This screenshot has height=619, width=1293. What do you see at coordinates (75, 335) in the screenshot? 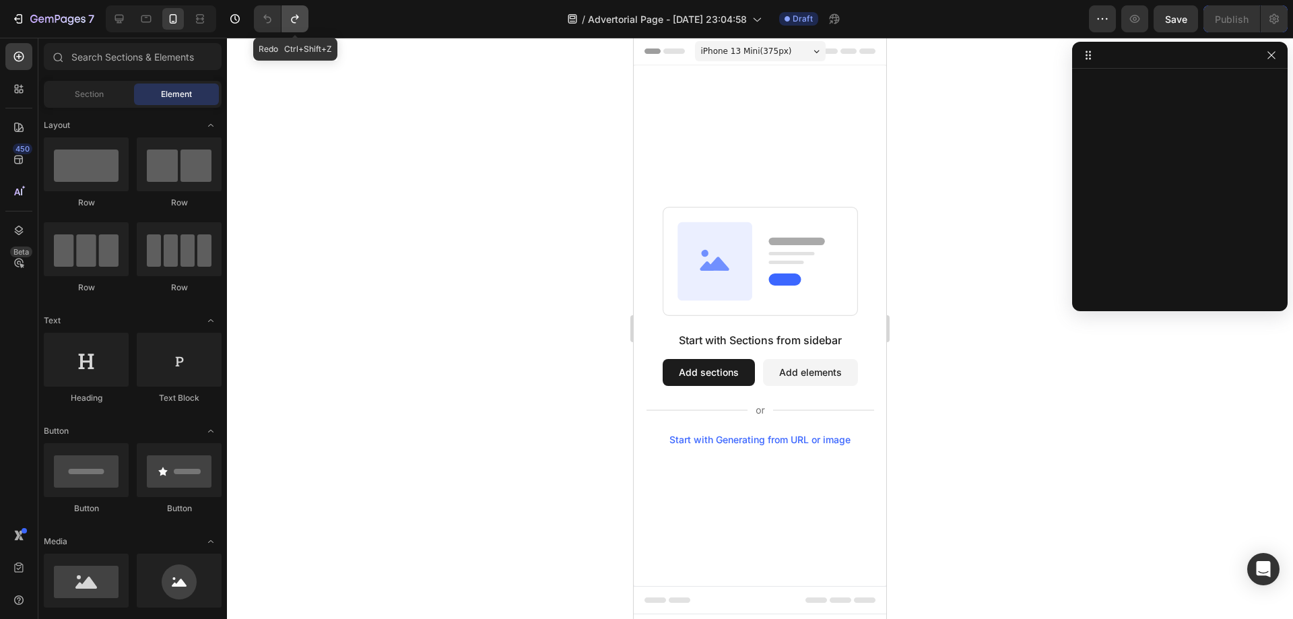
I see `button: Add sections` at bounding box center [75, 335].